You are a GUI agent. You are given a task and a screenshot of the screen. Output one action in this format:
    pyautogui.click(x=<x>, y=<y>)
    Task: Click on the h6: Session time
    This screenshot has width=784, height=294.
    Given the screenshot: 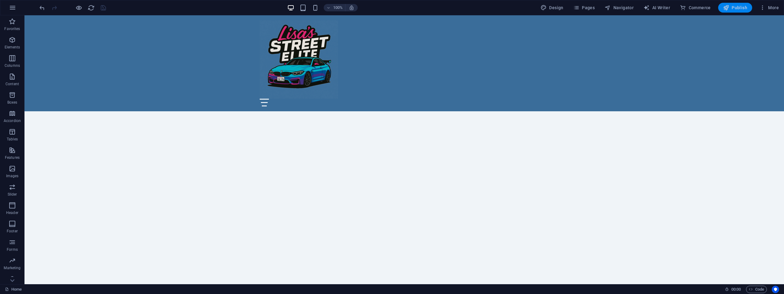 What is the action you would take?
    pyautogui.click(x=733, y=289)
    